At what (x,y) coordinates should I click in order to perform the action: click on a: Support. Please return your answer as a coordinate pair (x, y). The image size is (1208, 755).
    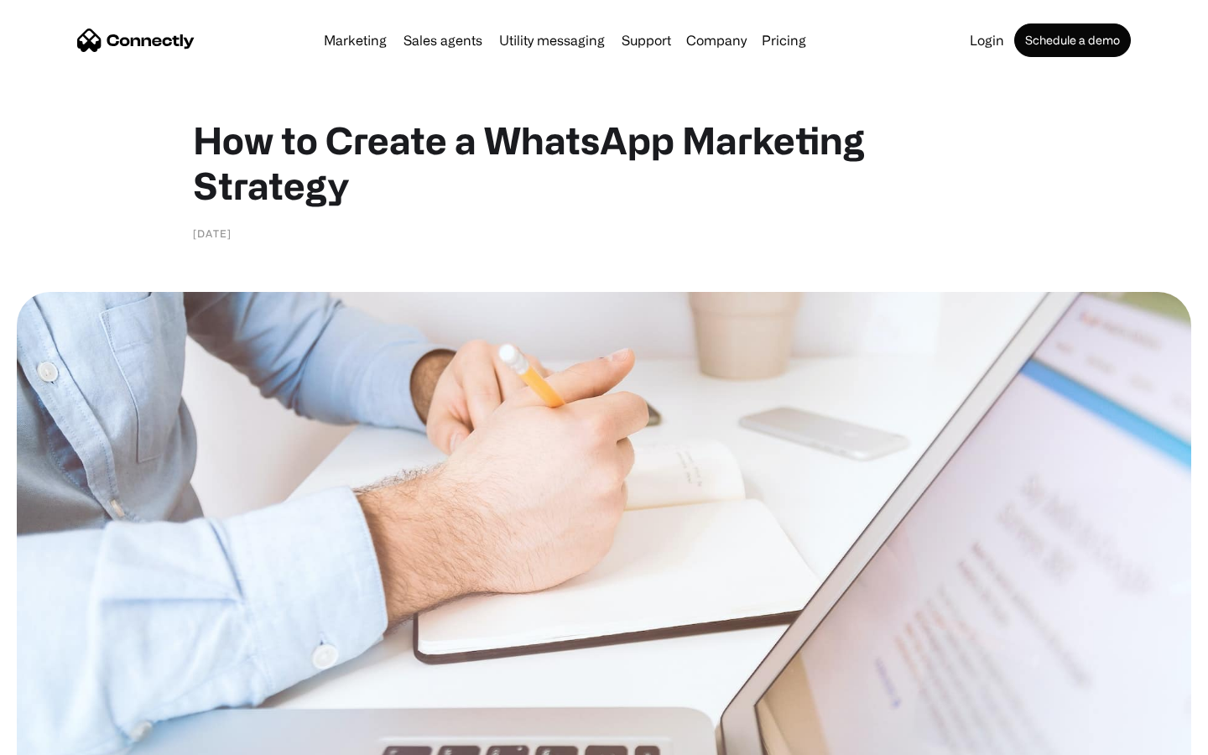
    Looking at the image, I should click on (646, 40).